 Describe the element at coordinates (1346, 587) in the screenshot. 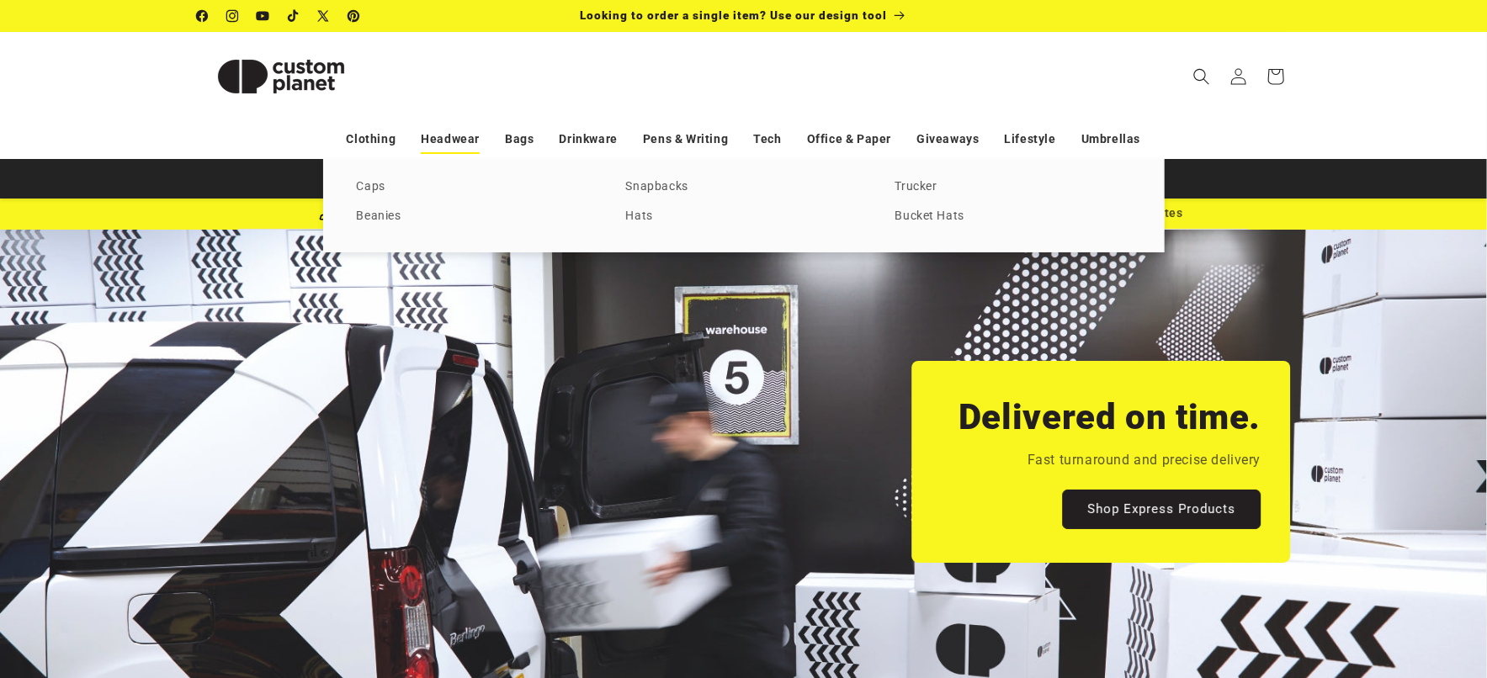

I see `div: Chat Widget` at that location.